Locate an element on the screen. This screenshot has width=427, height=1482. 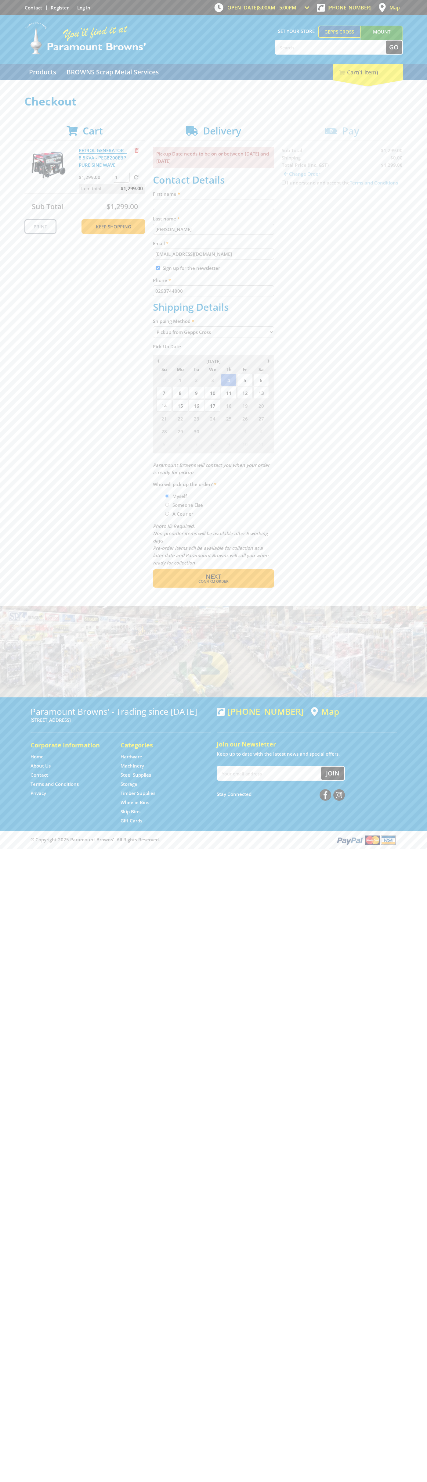
label: Who will pick up the order? is located at coordinates (213, 484).